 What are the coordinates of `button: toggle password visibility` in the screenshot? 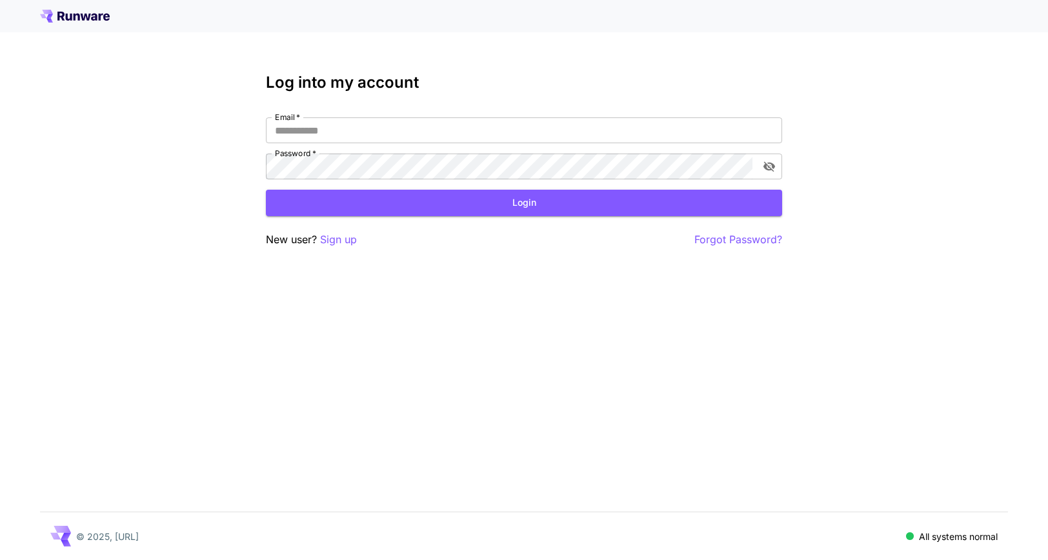 It's located at (769, 167).